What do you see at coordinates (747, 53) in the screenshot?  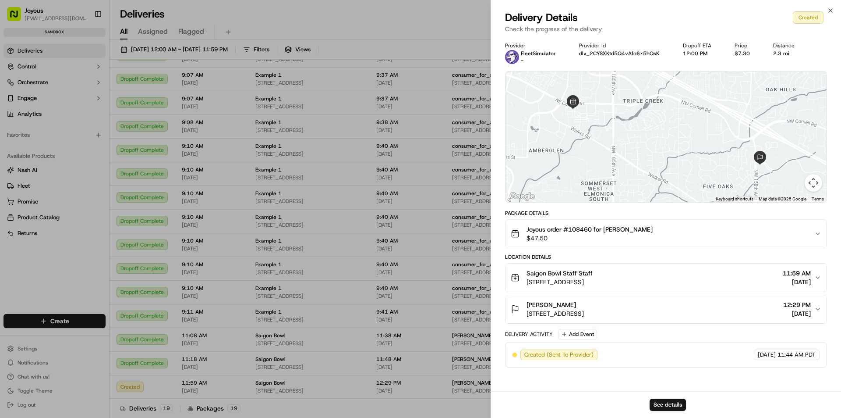 I see `div: $7.30` at bounding box center [747, 53].